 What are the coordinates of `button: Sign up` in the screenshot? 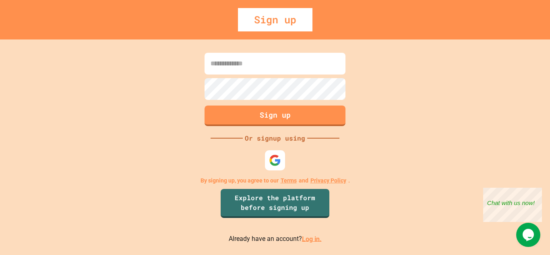 It's located at (275, 116).